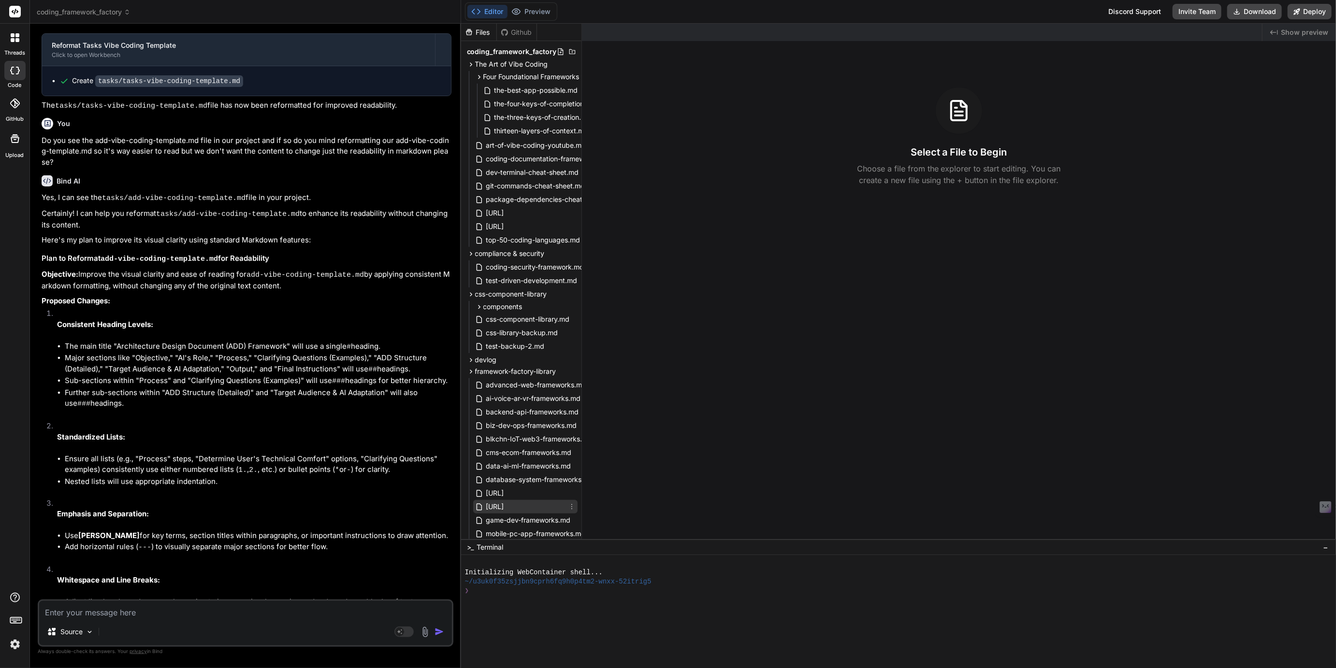  Describe the element at coordinates (547, 159) in the screenshot. I see `span: coding-documentation-framework.md` at that location.